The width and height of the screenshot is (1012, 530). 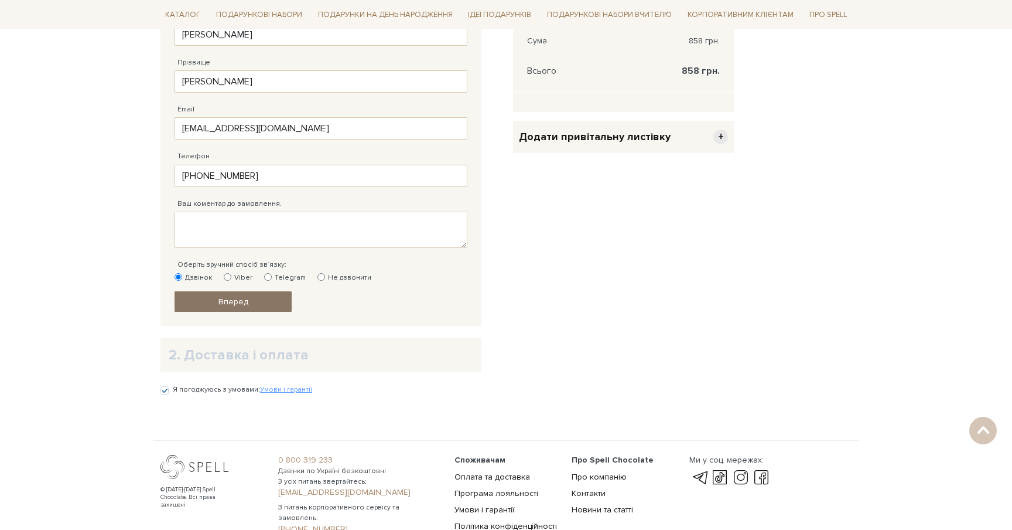 I want to click on span: Вперед, so click(x=233, y=301).